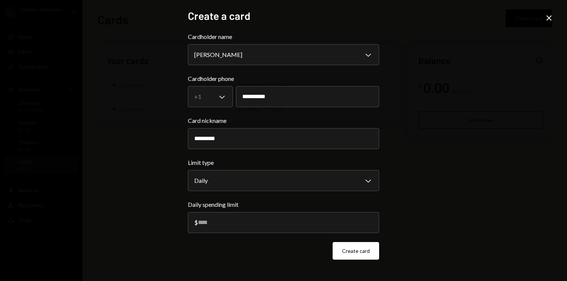 Image resolution: width=567 pixels, height=281 pixels. What do you see at coordinates (283, 121) in the screenshot?
I see `label: Card nickname` at bounding box center [283, 121].